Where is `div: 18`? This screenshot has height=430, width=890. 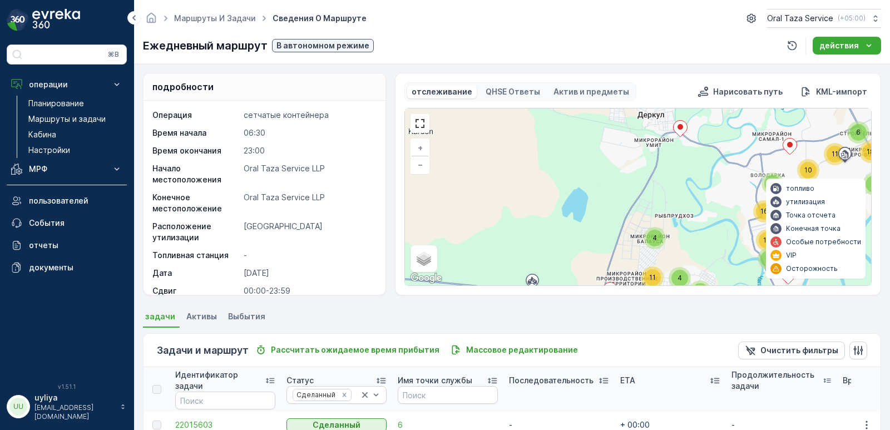 div: 18 is located at coordinates (871, 152).